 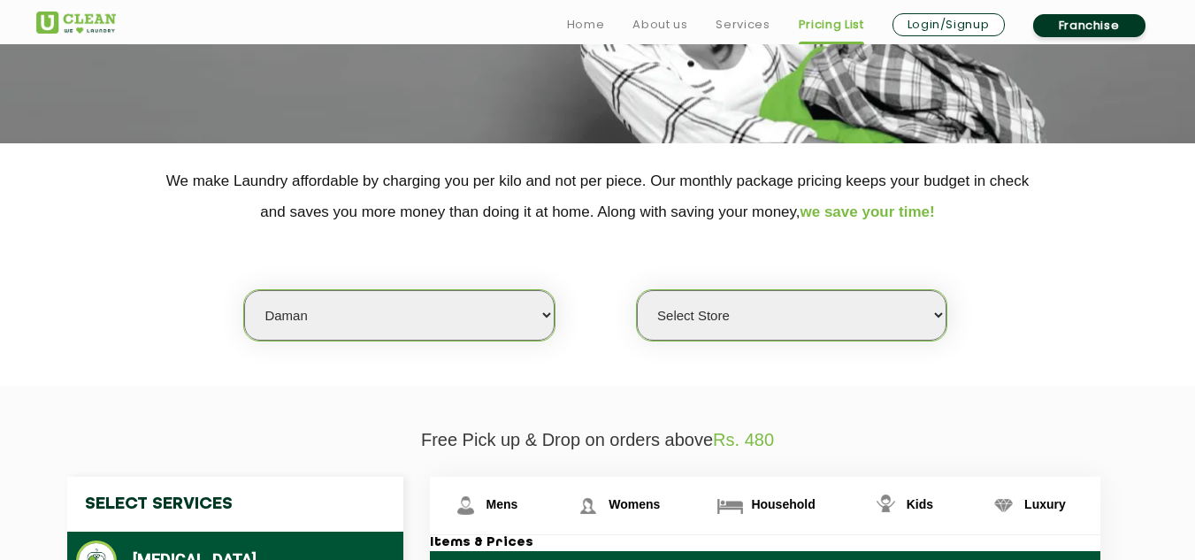 What do you see at coordinates (598, 440) in the screenshot?
I see `p: Free Pick up & Drop on orders above` at bounding box center [598, 440].